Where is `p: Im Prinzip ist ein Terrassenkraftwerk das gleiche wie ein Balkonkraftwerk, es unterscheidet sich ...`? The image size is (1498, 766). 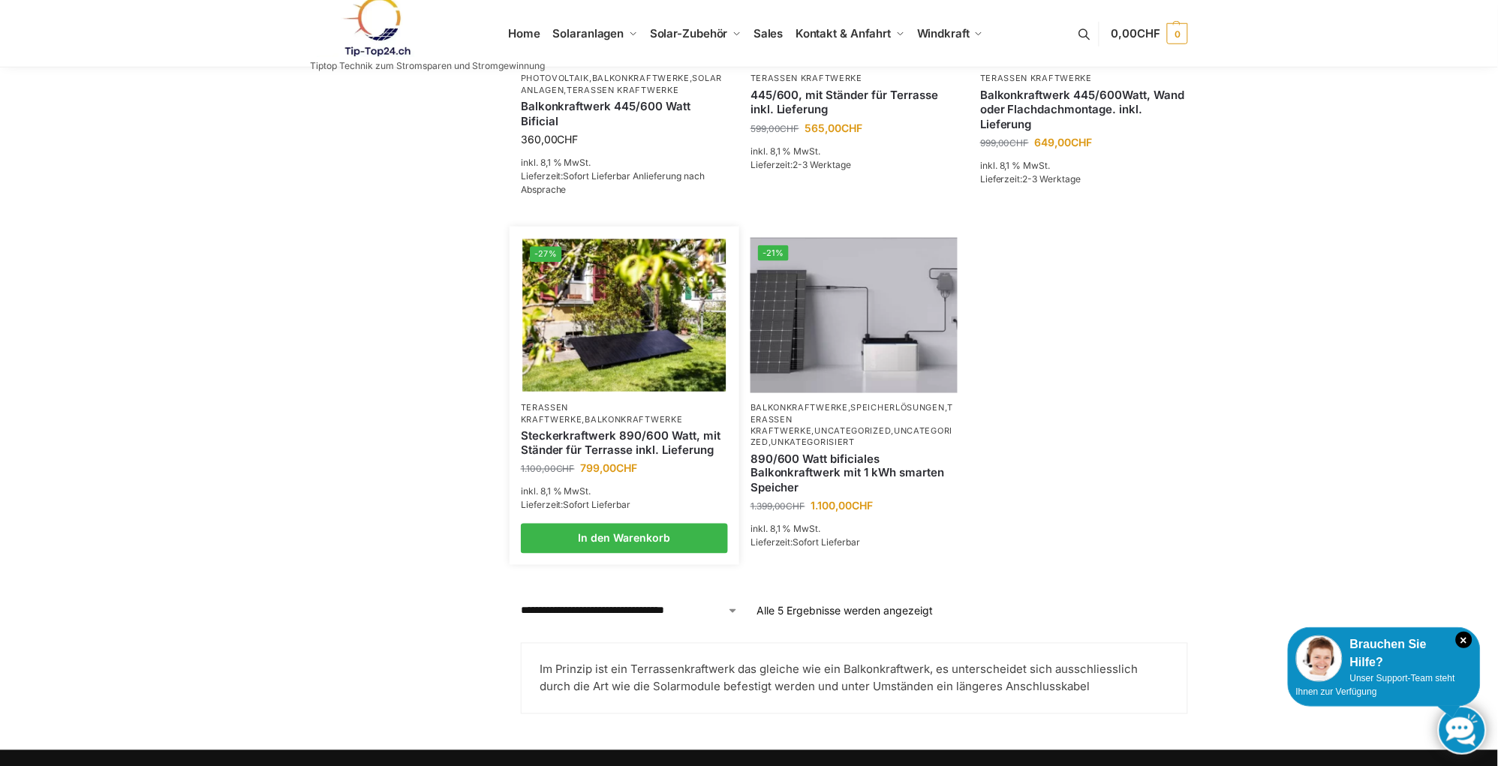 p: Im Prinzip ist ein Terrassenkraftwerk das gleiche wie ein Balkonkraftwerk, es unterscheidet sich ... is located at coordinates (854, 678).